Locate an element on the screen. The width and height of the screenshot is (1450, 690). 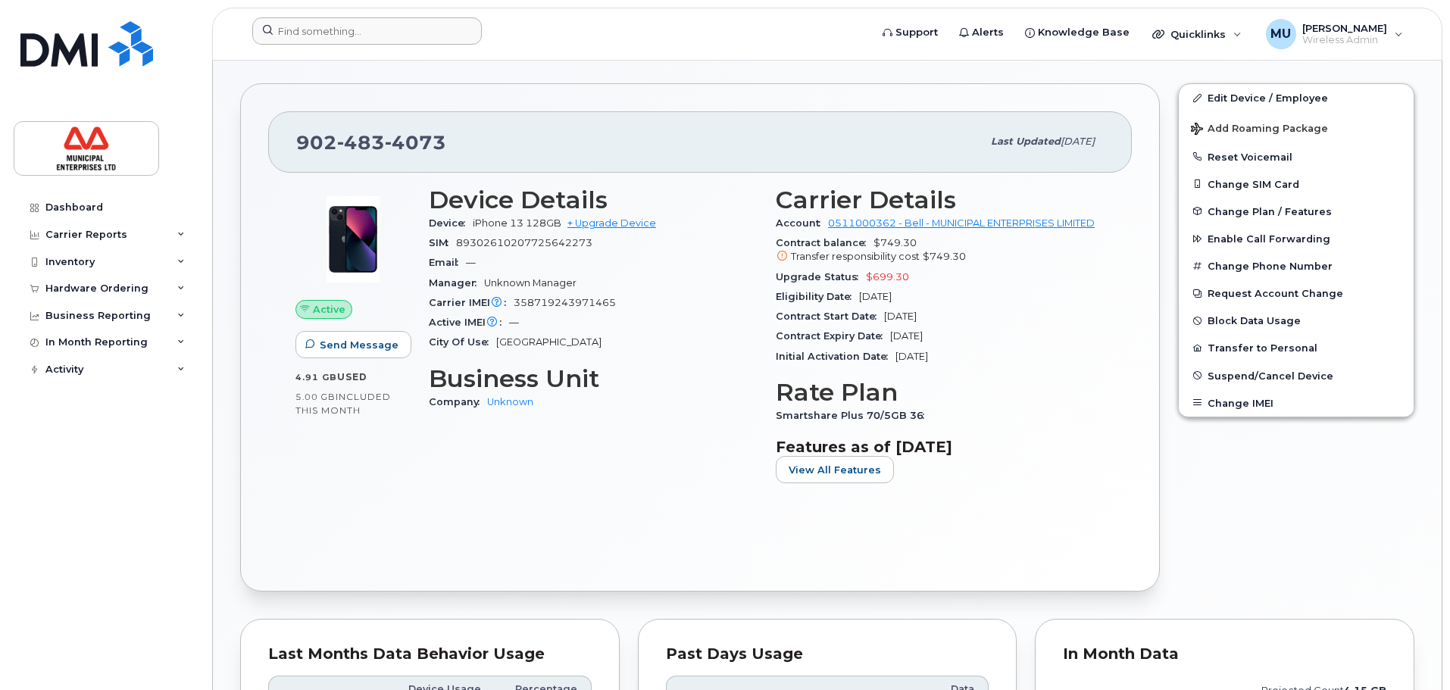
img: image20231002-3703462-1ig824h.jpeg is located at coordinates (353, 239).